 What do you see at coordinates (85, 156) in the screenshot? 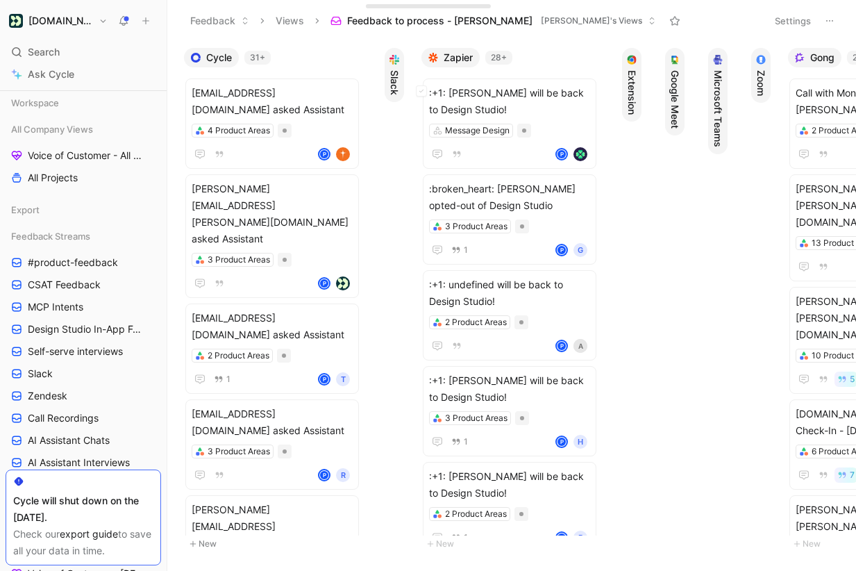
I see `span: Voice of Customer - All Areas` at bounding box center [85, 156].